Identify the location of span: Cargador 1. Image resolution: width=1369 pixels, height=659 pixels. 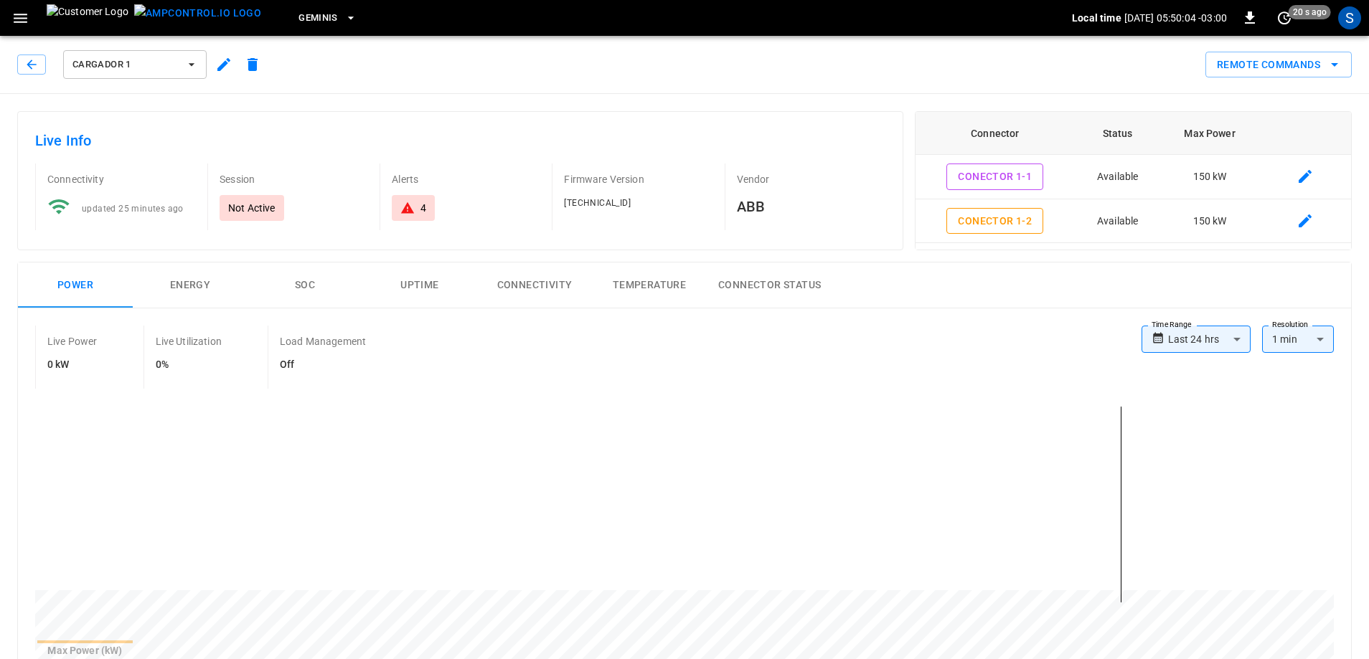
(126, 65).